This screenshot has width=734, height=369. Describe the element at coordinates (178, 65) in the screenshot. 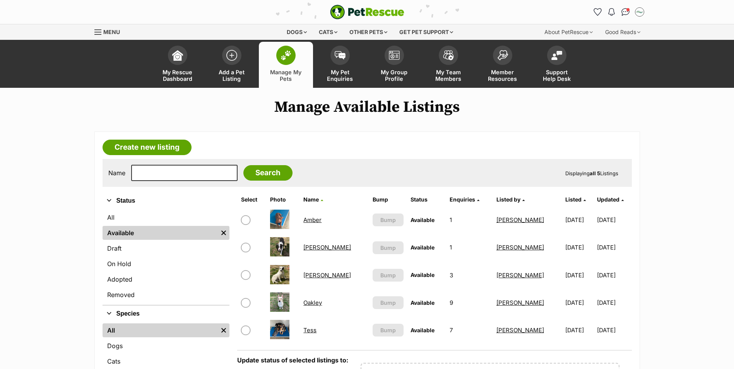

I see `a: My Rescue Dashboard` at that location.